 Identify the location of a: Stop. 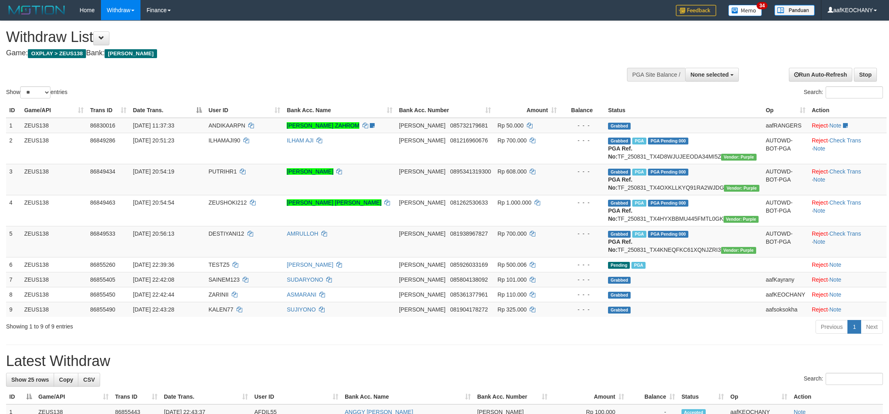
(866, 75).